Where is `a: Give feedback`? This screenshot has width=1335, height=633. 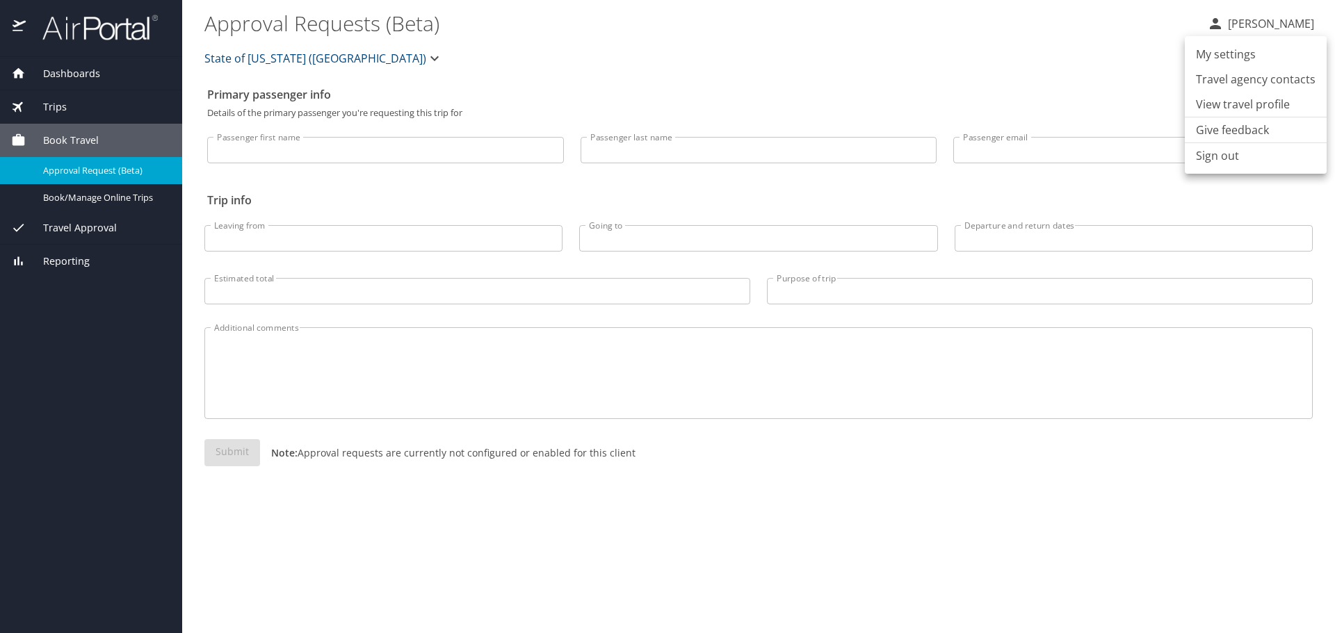 a: Give feedback is located at coordinates (1232, 130).